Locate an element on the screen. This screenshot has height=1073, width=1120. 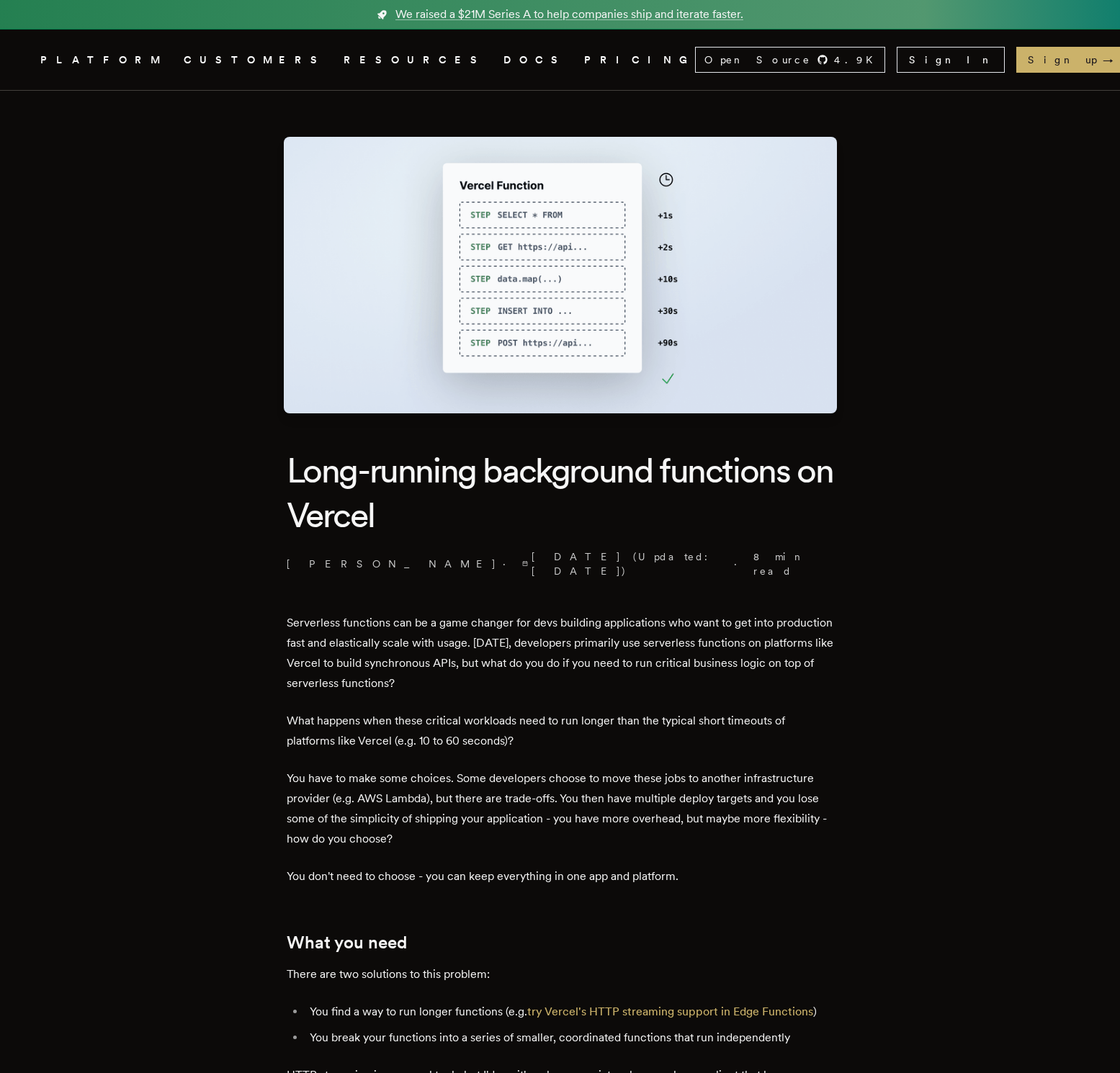
p: What happens when these critical workloads need to run longer than the typical short timeouts of ... is located at coordinates (560, 731).